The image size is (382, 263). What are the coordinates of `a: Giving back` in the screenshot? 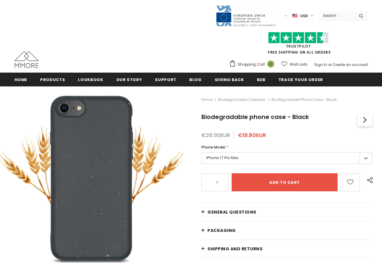 It's located at (229, 79).